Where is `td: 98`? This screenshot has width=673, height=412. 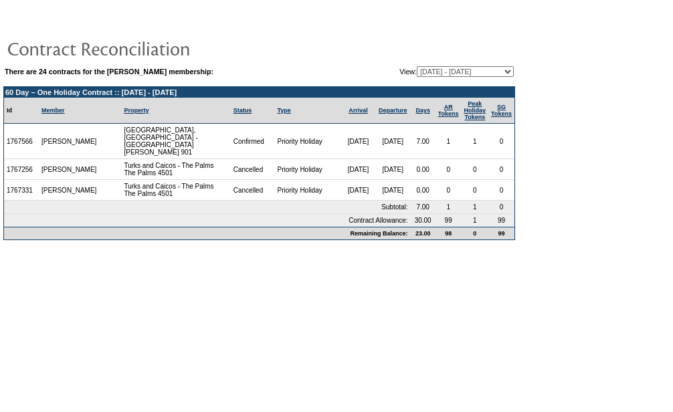
td: 98 is located at coordinates (448, 233).